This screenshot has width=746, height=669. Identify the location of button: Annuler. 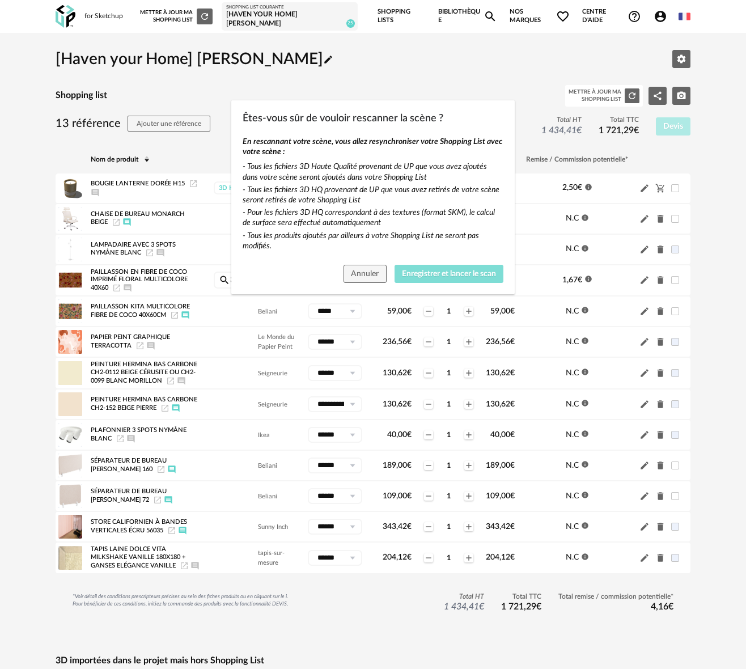
(365, 274).